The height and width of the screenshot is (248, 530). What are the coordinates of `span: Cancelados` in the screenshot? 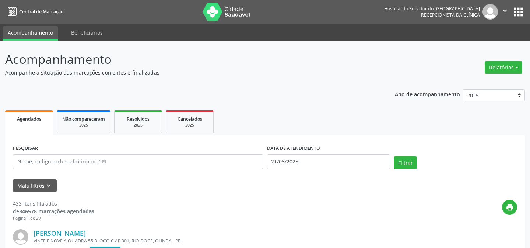 It's located at (190, 119).